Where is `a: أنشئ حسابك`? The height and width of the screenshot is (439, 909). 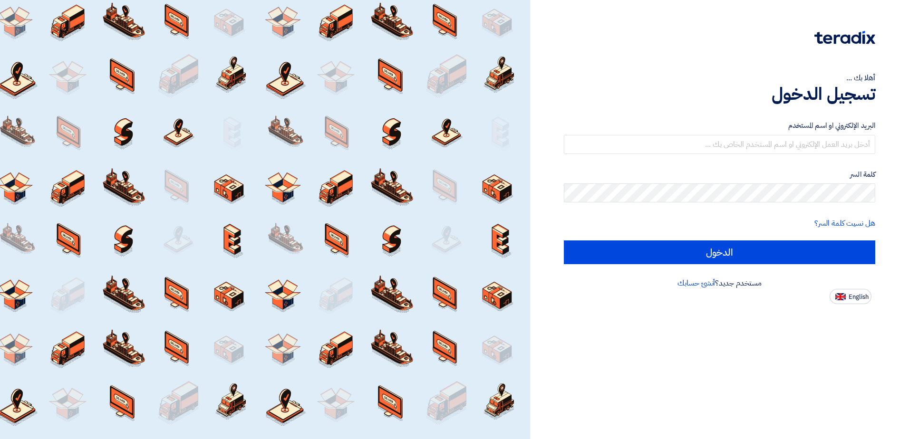
a: أنشئ حسابك is located at coordinates (696, 283).